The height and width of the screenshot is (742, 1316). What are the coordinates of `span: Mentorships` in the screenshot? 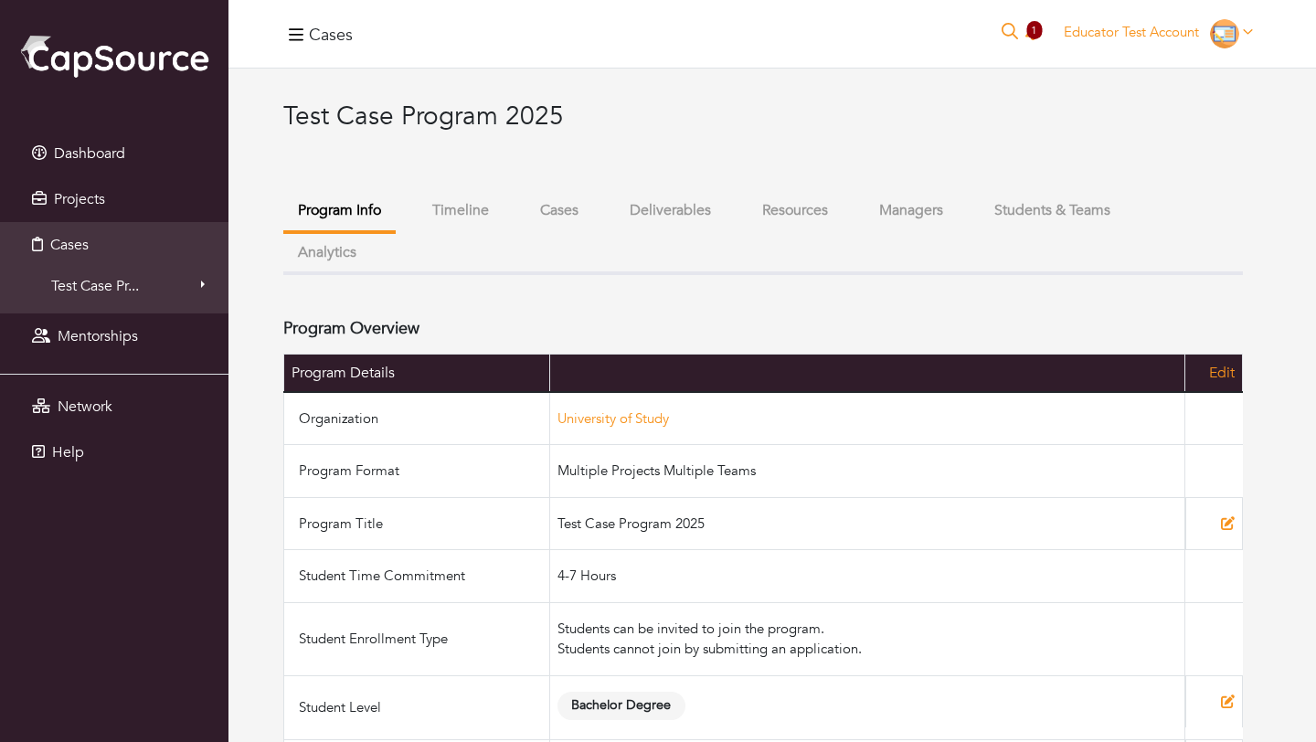 It's located at (98, 336).